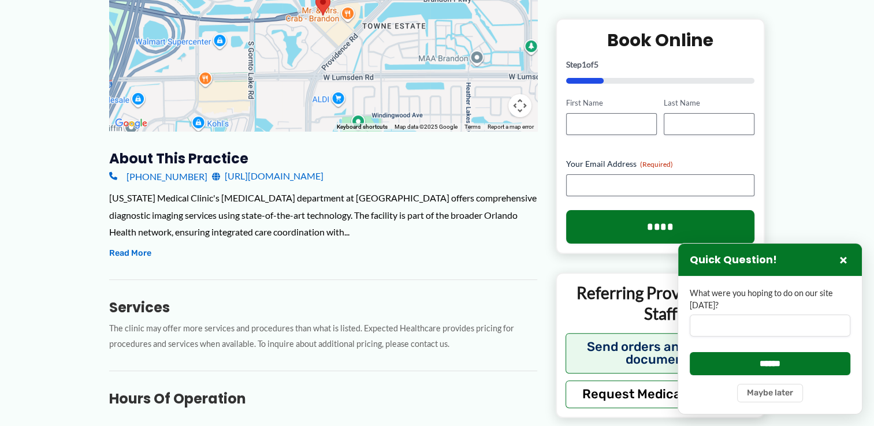  Describe the element at coordinates (656, 164) in the screenshot. I see `span: (Required)` at that location.